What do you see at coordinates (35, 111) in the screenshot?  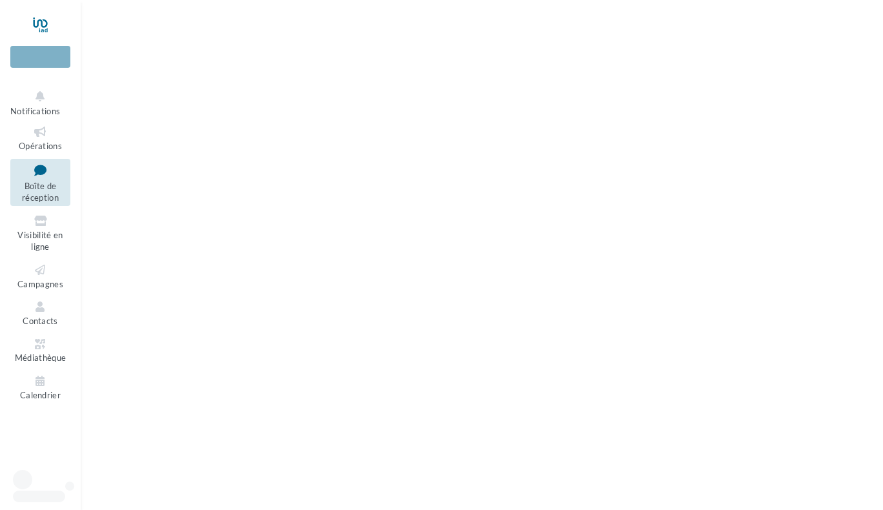 I see `span: Notifications` at bounding box center [35, 111].